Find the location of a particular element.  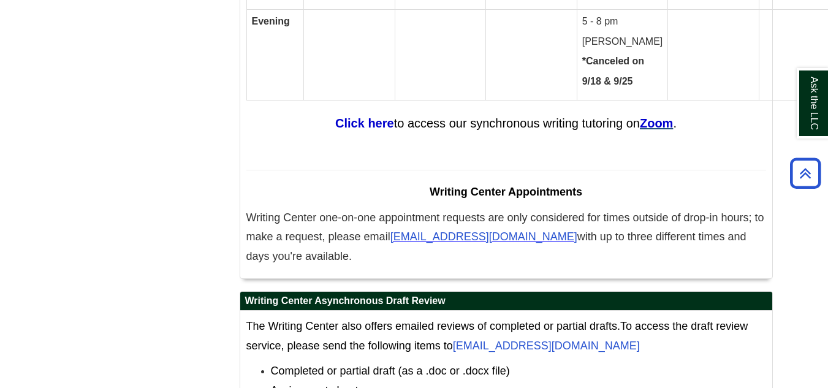

span: The Writing Center also offers emailed reviews of completed or partial drafts. is located at coordinates (433, 326).